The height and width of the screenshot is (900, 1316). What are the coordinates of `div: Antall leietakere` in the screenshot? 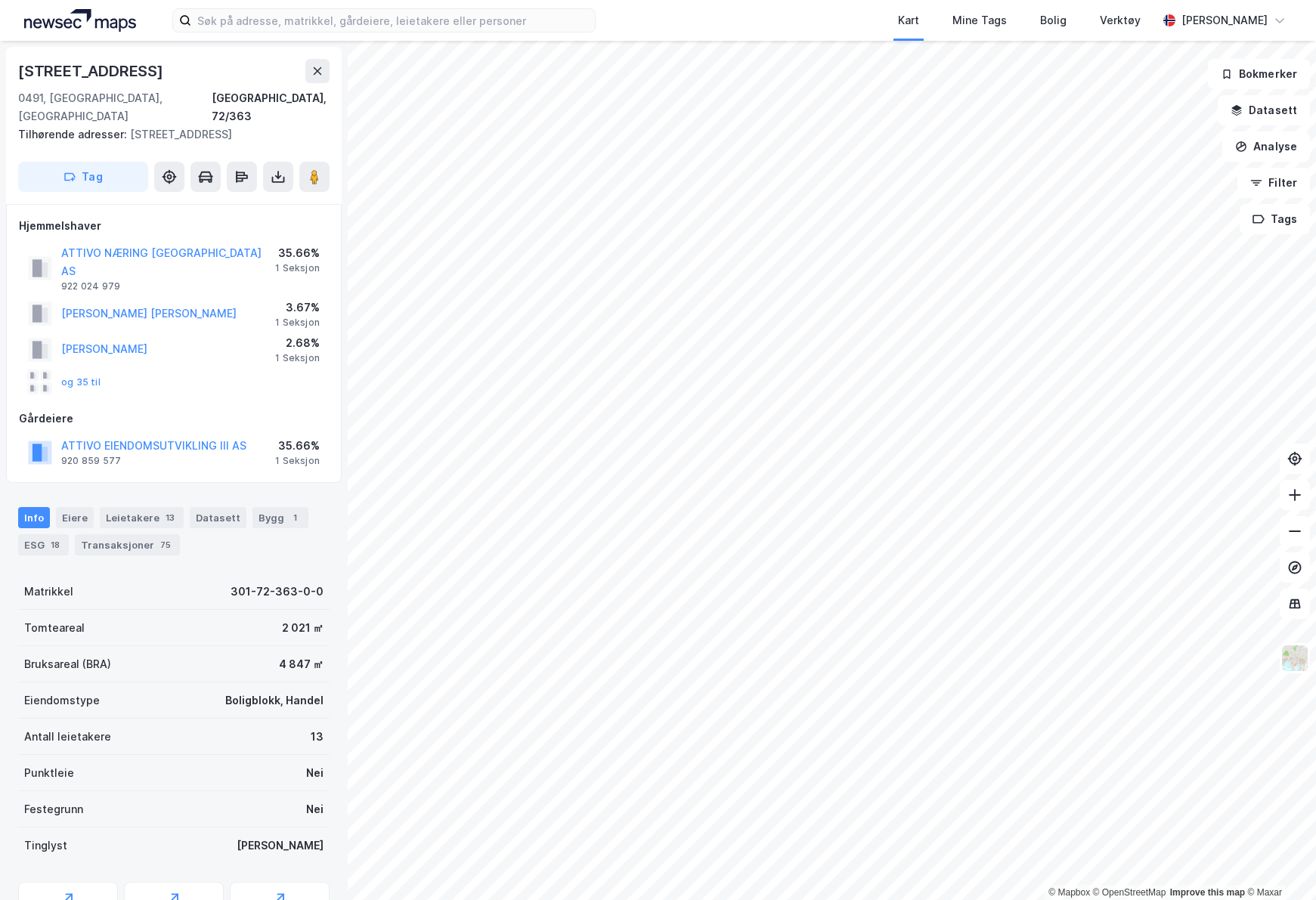 It's located at (68, 737).